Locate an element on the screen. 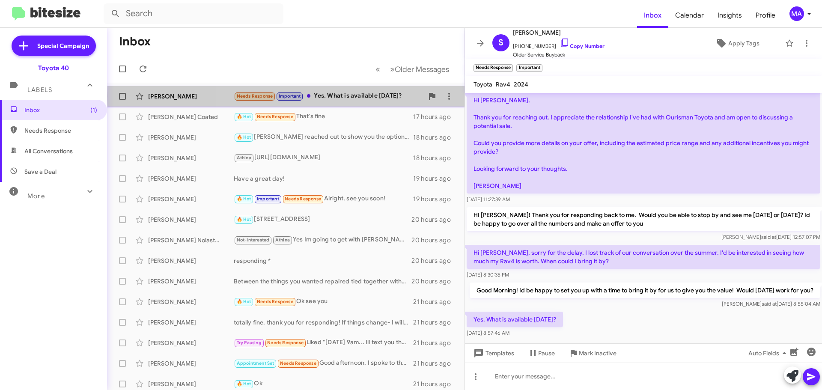 The width and height of the screenshot is (822, 390). button: Previous is located at coordinates (378, 69).